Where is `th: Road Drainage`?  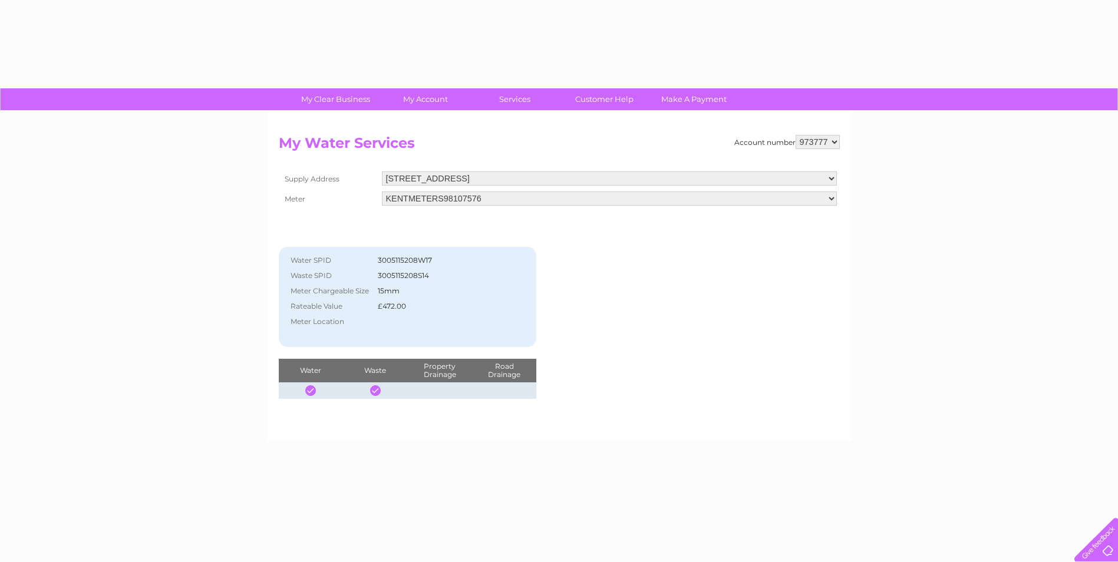 th: Road Drainage is located at coordinates (504, 371).